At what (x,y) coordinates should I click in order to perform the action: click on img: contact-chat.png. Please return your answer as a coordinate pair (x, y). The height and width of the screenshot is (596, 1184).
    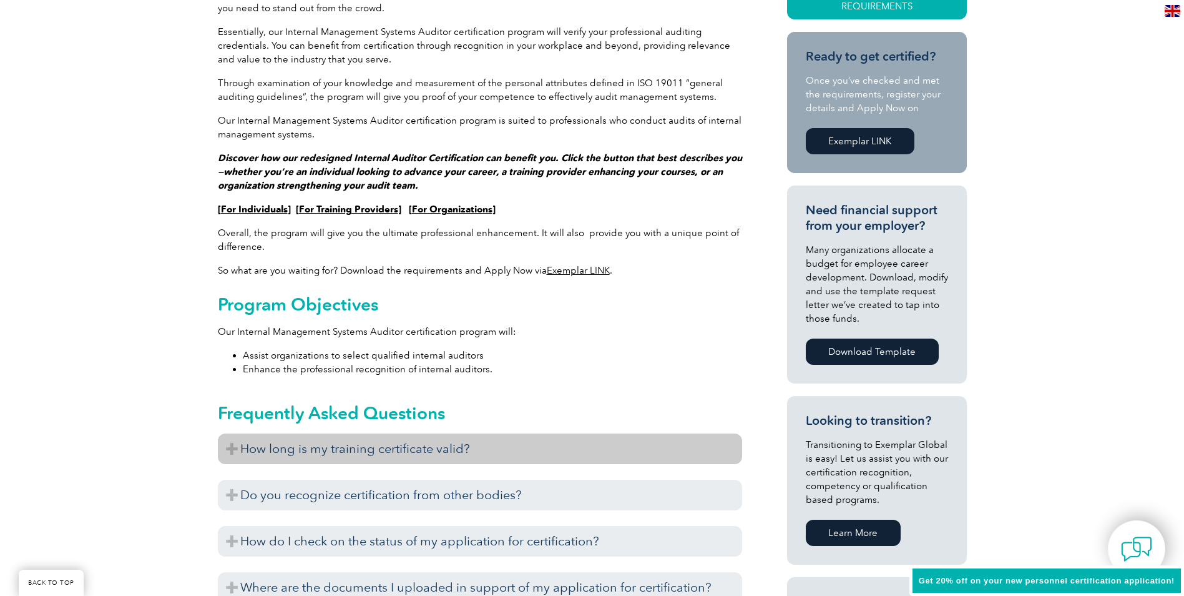
    Looking at the image, I should click on (1137, 549).